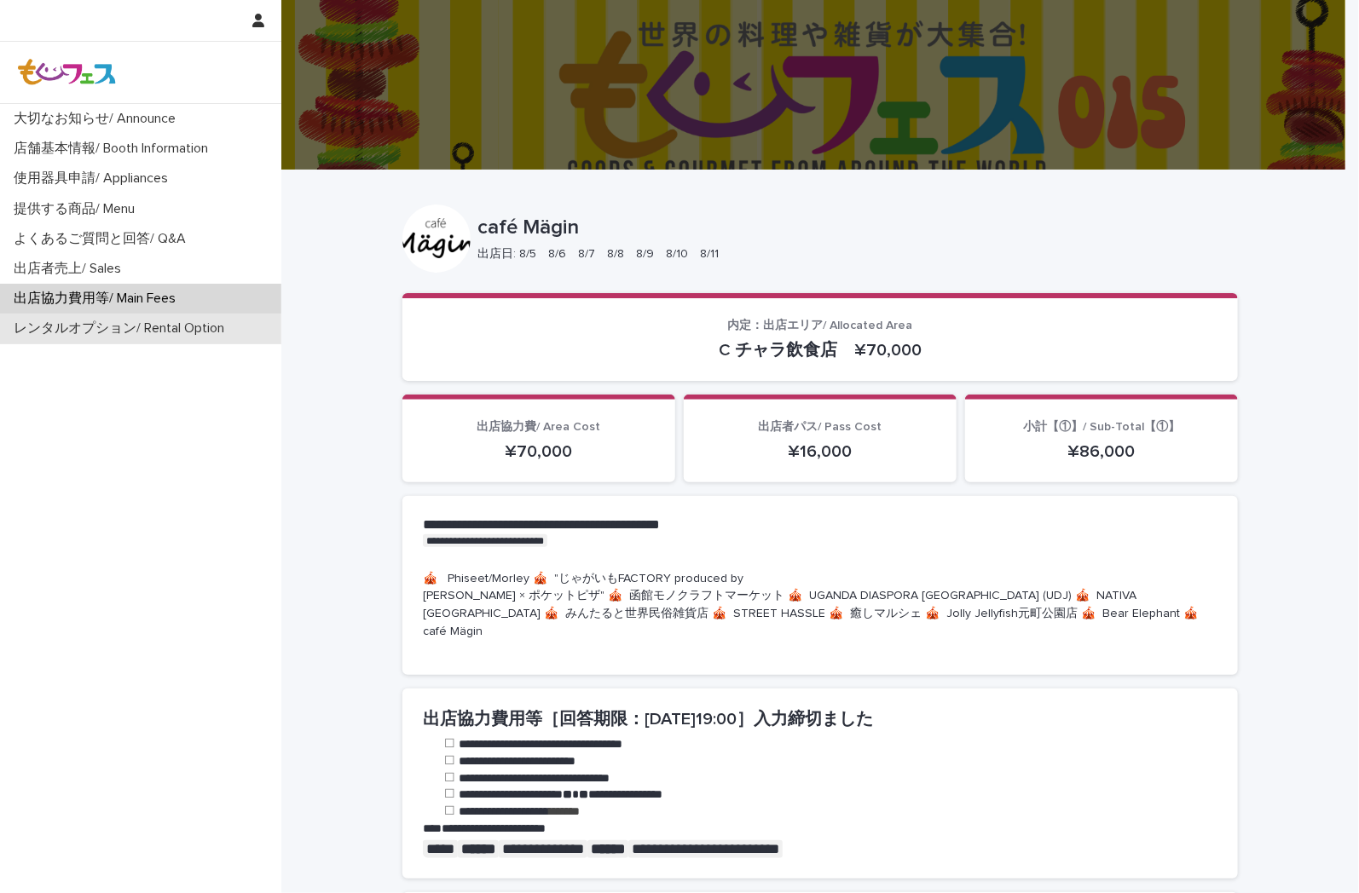 Image resolution: width=1359 pixels, height=893 pixels. I want to click on p: よくあるご質問と回答/ Q&A, so click(103, 239).